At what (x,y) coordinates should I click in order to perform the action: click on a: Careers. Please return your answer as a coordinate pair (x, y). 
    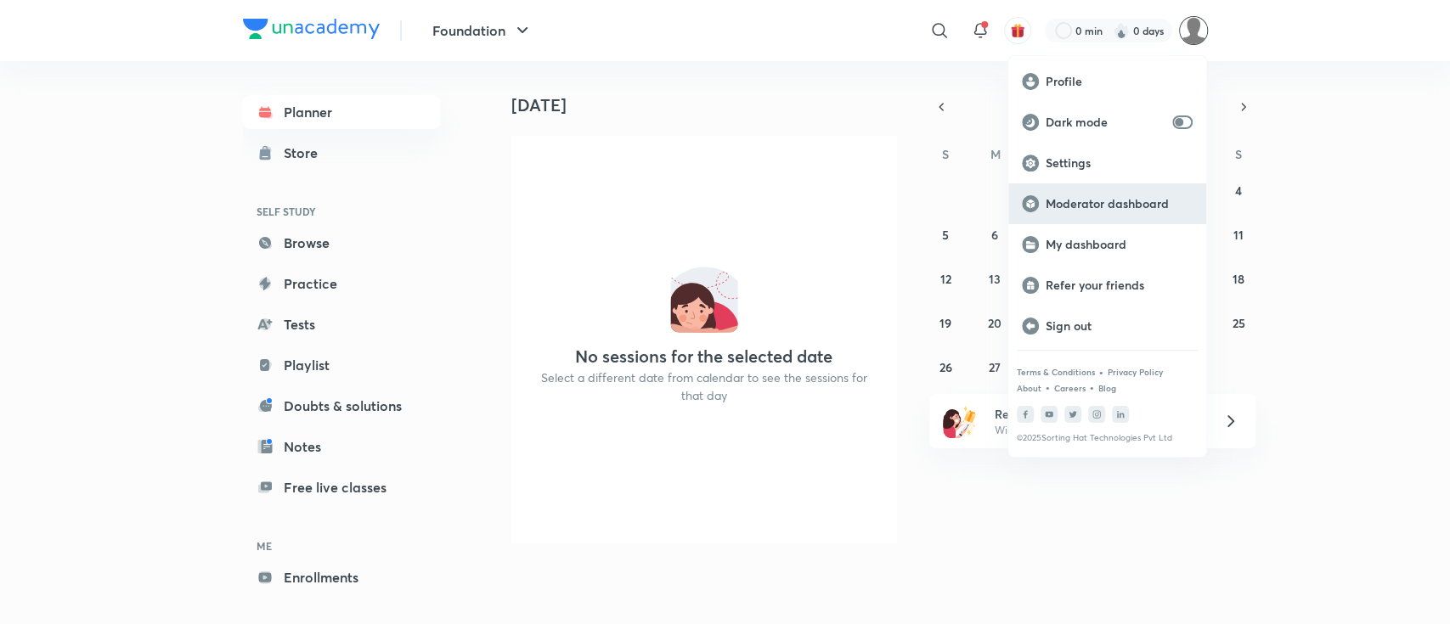
    Looking at the image, I should click on (1070, 388).